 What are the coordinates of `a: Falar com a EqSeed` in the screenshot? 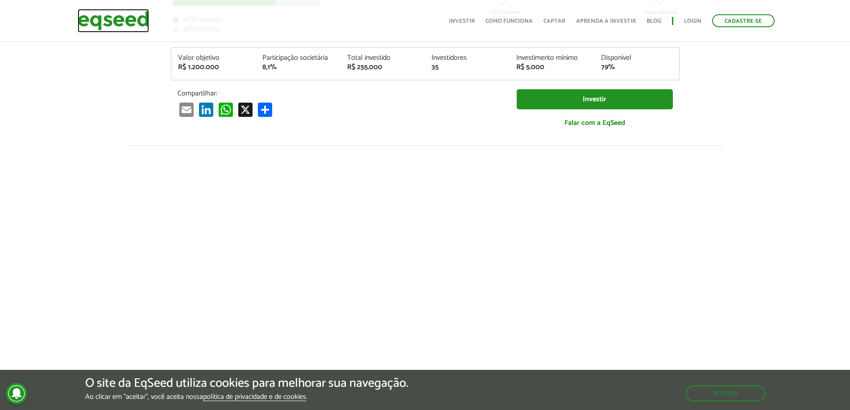 It's located at (595, 123).